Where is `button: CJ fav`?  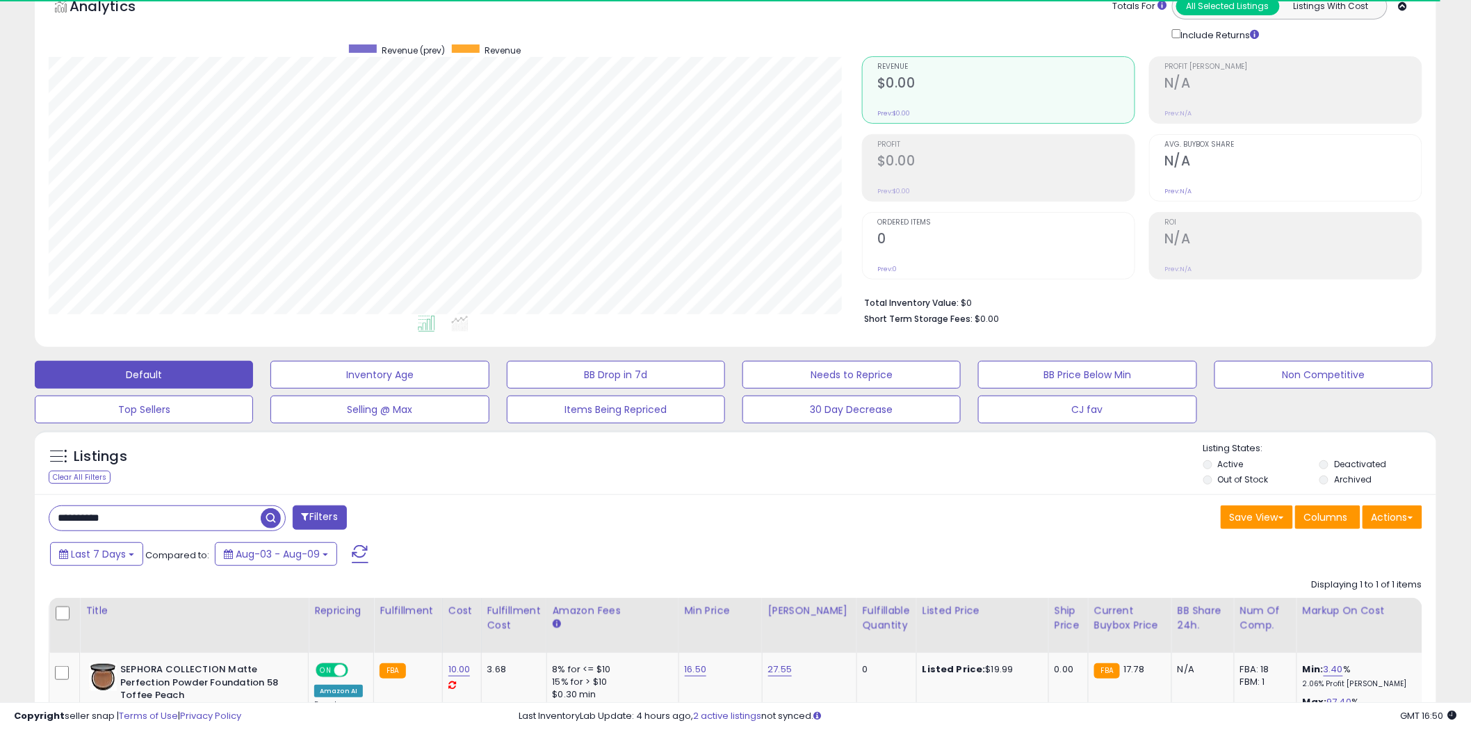
button: CJ fav is located at coordinates (1087, 409).